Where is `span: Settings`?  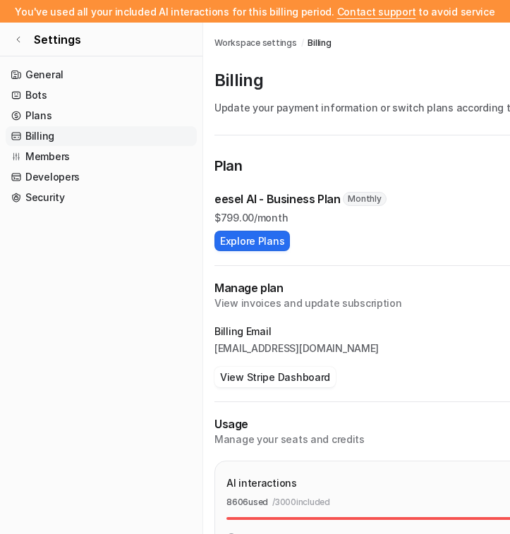
span: Settings is located at coordinates (57, 40).